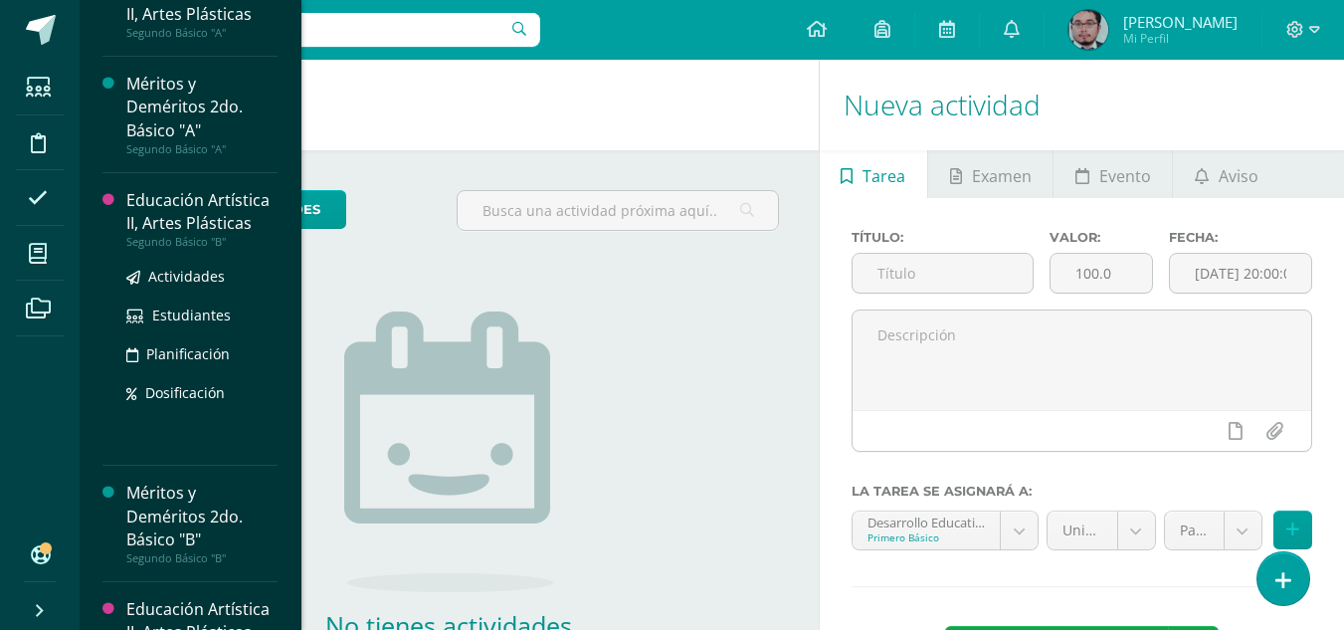 Image resolution: width=1344 pixels, height=630 pixels. Describe the element at coordinates (449, 104) in the screenshot. I see `h1: Actividades` at that location.